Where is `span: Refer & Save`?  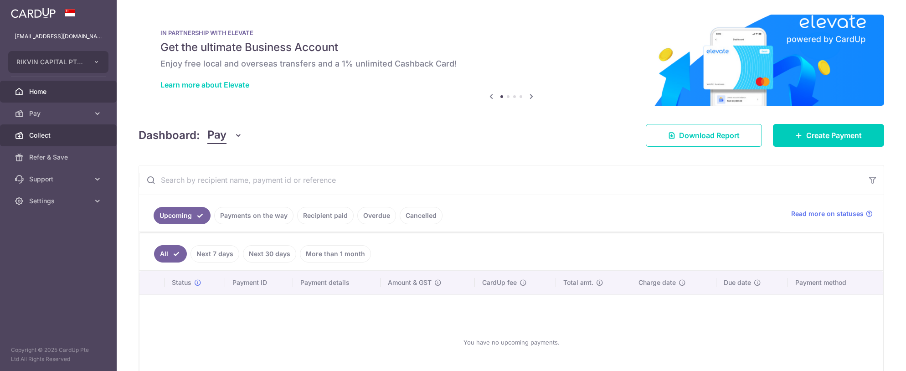
span: Refer & Save is located at coordinates (59, 157).